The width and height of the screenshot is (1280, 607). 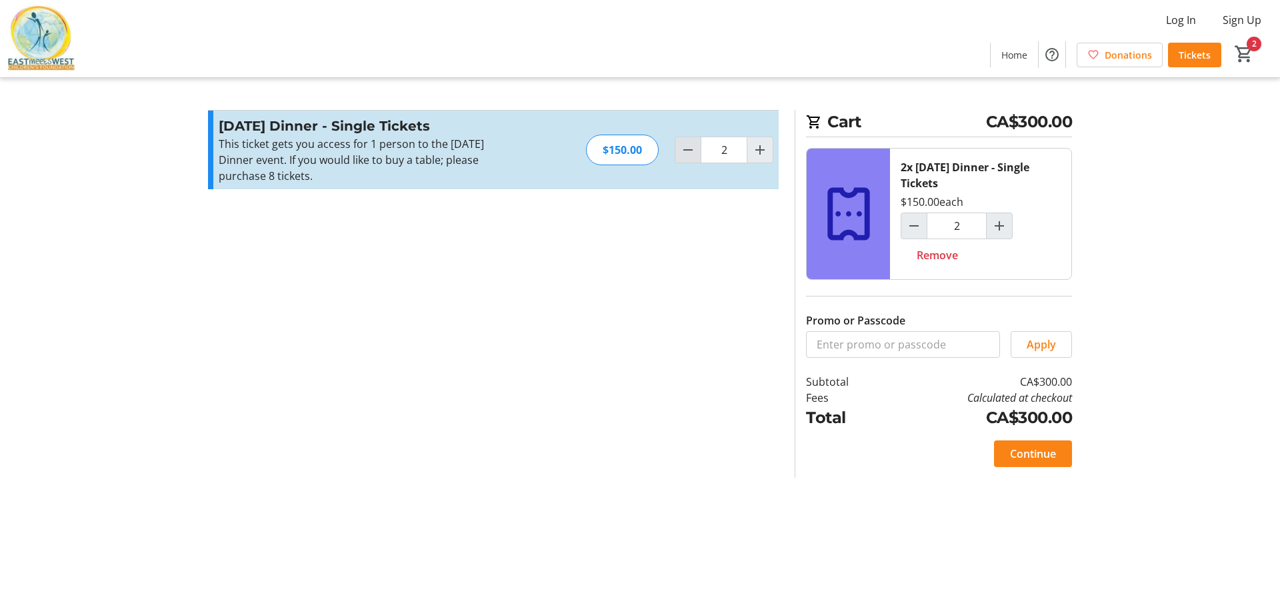 What do you see at coordinates (41, 39) in the screenshot?
I see `img: East Meets West Children's Foundation's Logo` at bounding box center [41, 39].